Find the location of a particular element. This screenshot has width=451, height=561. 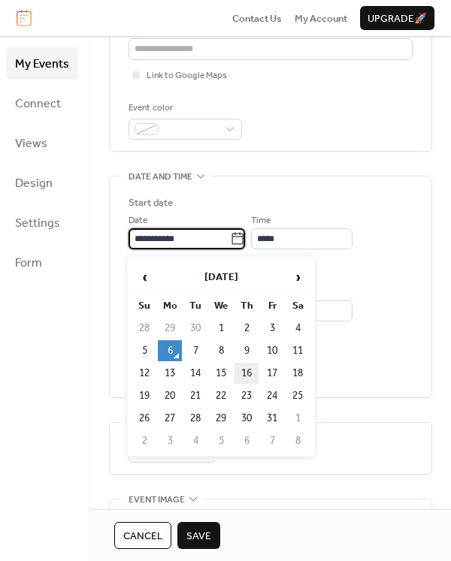

td: 22 is located at coordinates (221, 396).